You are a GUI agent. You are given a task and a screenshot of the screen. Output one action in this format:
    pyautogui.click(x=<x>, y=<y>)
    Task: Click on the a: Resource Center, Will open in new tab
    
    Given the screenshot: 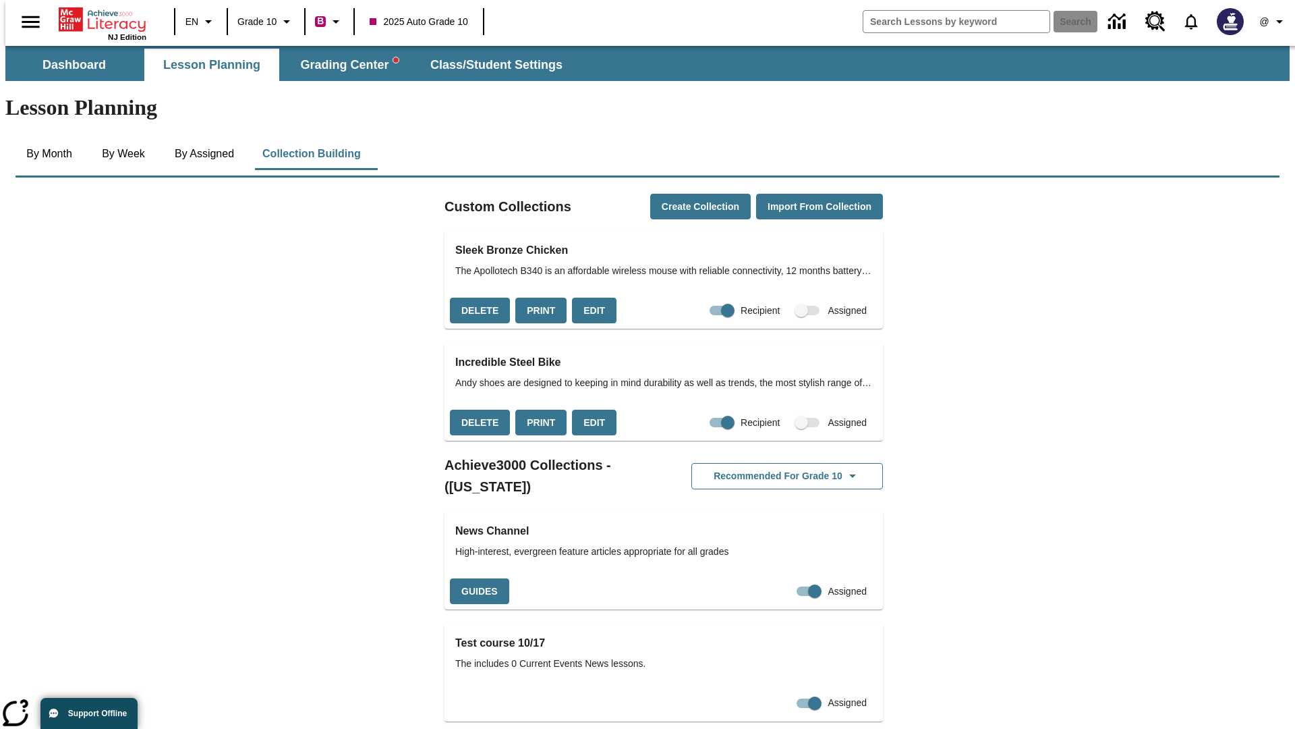 What is the action you would take?
    pyautogui.click(x=1156, y=22)
    